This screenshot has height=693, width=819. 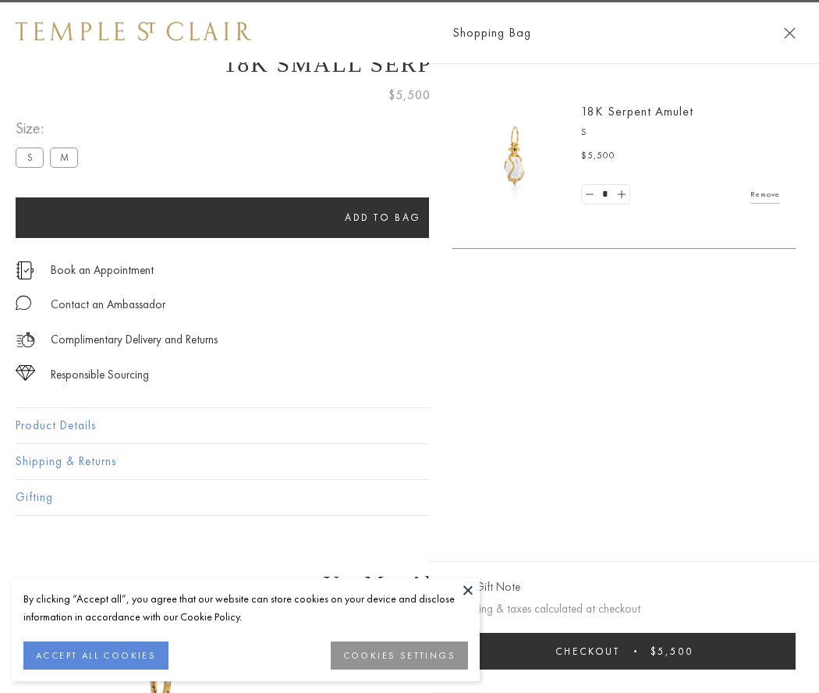 I want to click on label: M, so click(x=64, y=157).